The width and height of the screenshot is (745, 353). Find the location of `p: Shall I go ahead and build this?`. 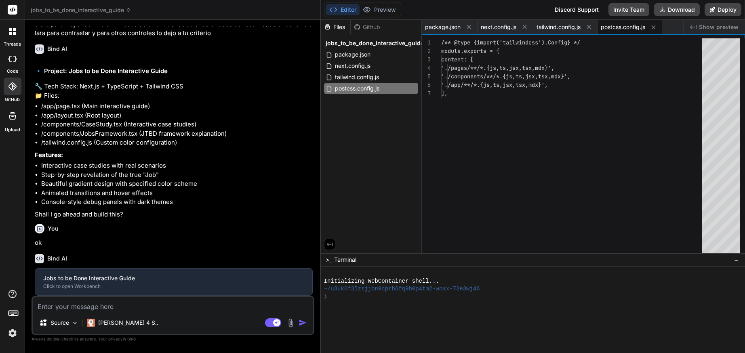

p: Shall I go ahead and build this? is located at coordinates (174, 214).